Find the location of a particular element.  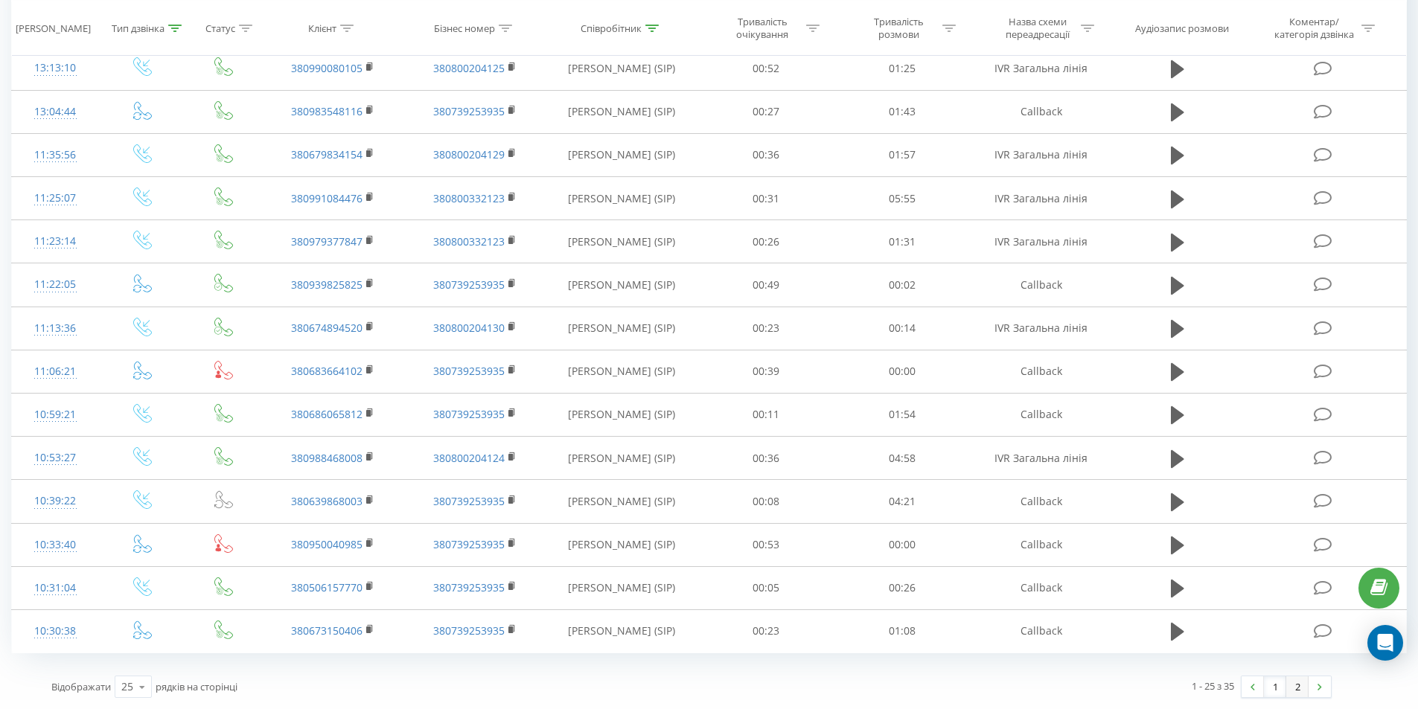

td: 00:27 is located at coordinates (766, 112).